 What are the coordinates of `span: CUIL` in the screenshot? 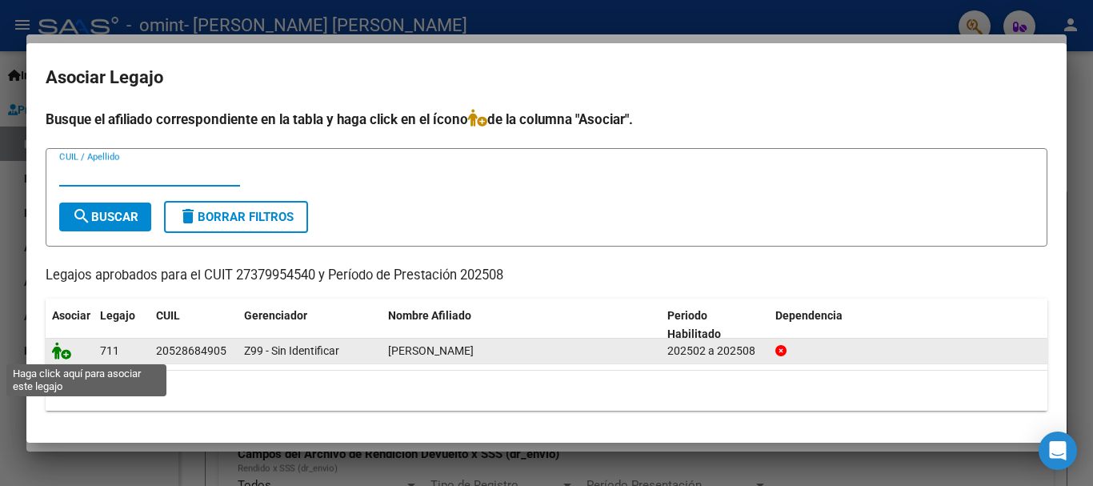 It's located at (168, 315).